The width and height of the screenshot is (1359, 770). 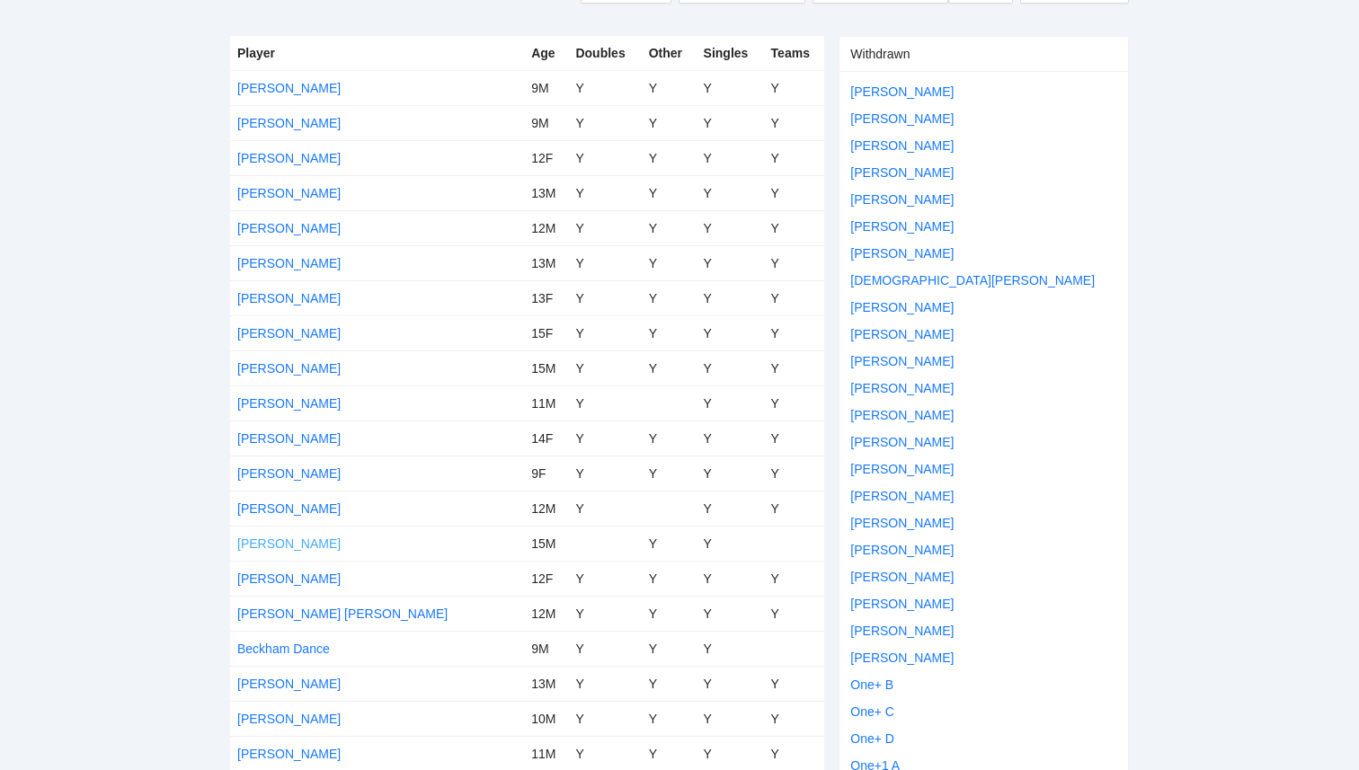 What do you see at coordinates (546, 438) in the screenshot?
I see `td: 14F` at bounding box center [546, 438].